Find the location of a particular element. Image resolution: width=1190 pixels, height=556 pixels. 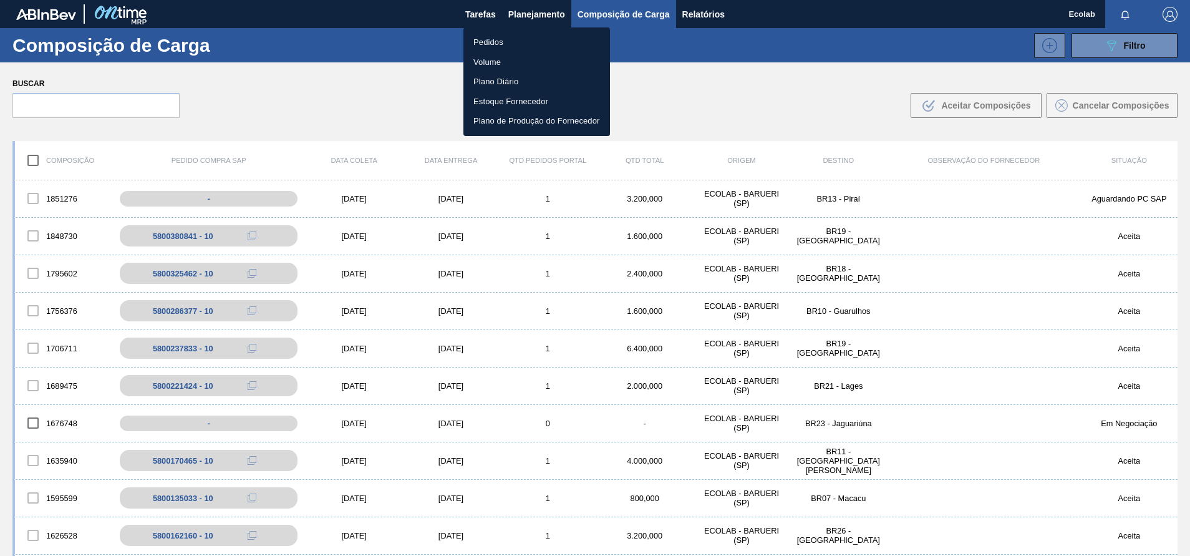

a: Plano Diário is located at coordinates (536, 82).